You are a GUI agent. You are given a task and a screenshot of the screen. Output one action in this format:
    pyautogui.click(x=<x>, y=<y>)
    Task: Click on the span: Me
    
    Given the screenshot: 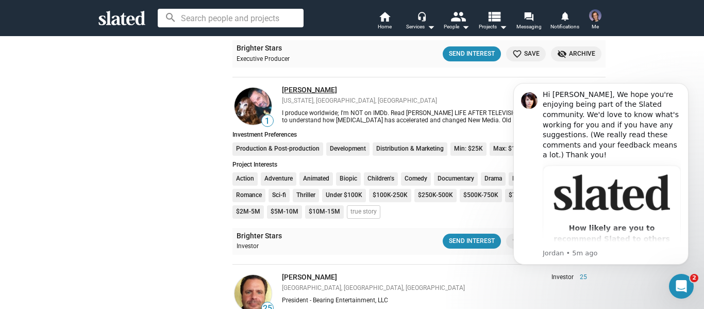 What is the action you would take?
    pyautogui.click(x=596, y=27)
    